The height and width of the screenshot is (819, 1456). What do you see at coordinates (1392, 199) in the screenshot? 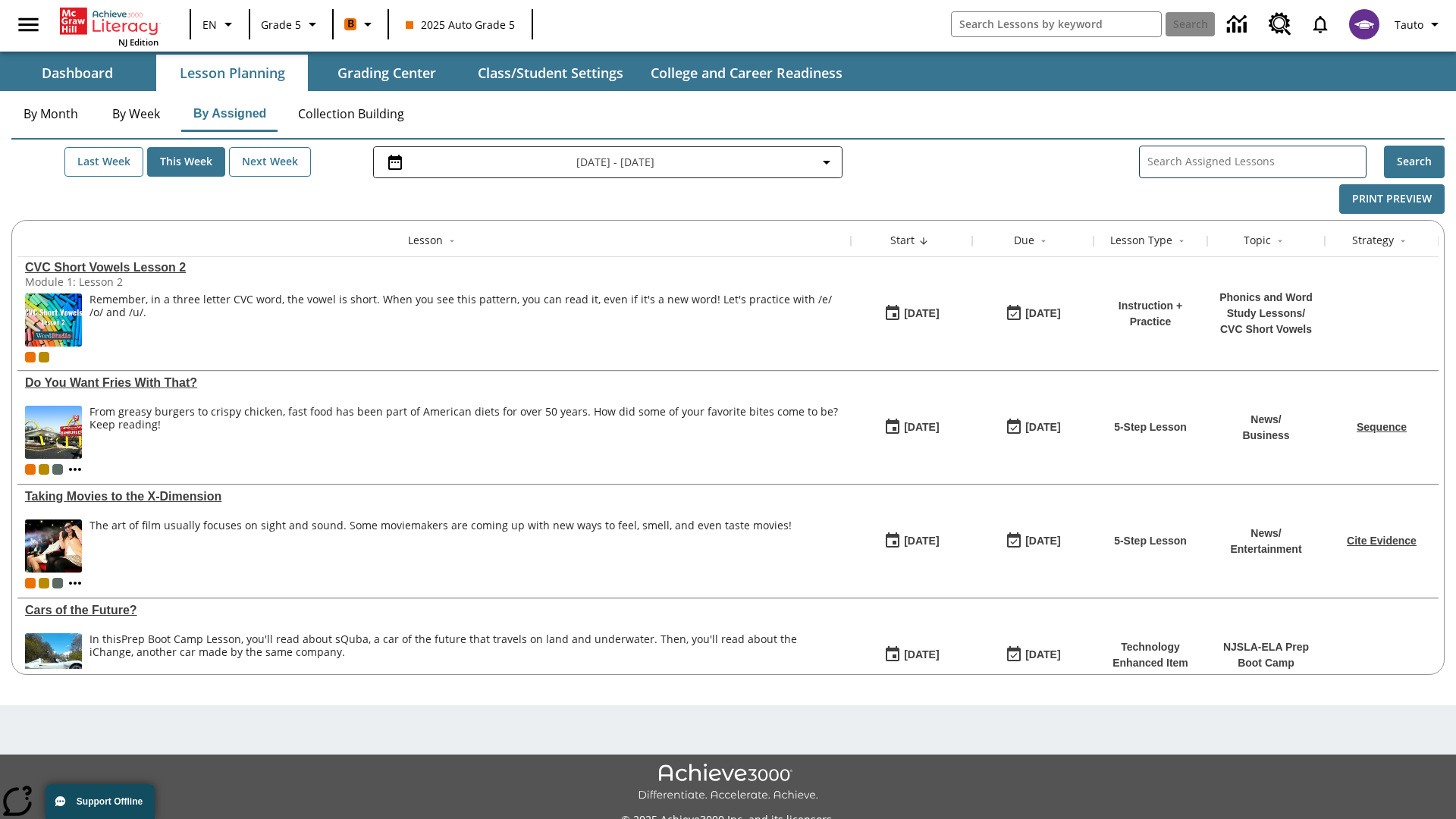
I see `button: Print Preview` at bounding box center [1392, 199].